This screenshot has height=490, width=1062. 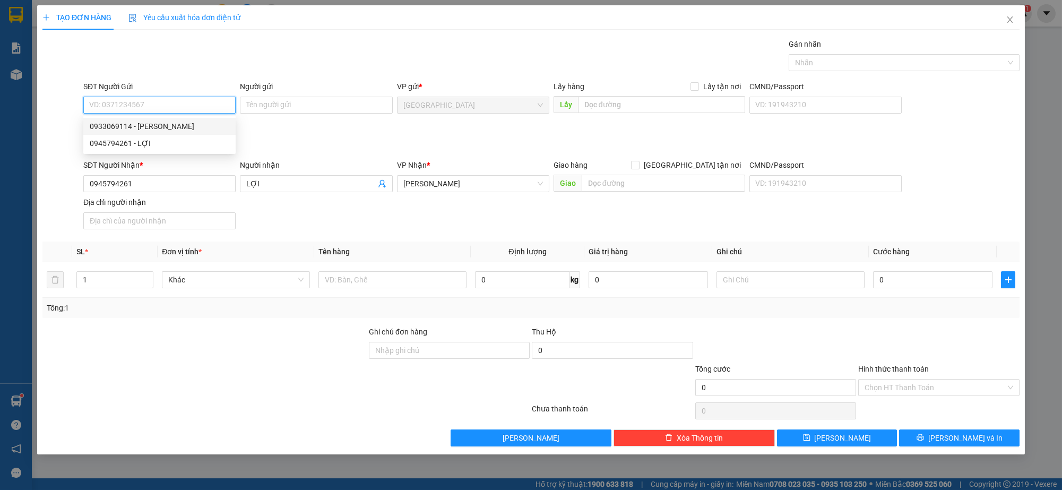 I want to click on span: user-add, so click(x=382, y=184).